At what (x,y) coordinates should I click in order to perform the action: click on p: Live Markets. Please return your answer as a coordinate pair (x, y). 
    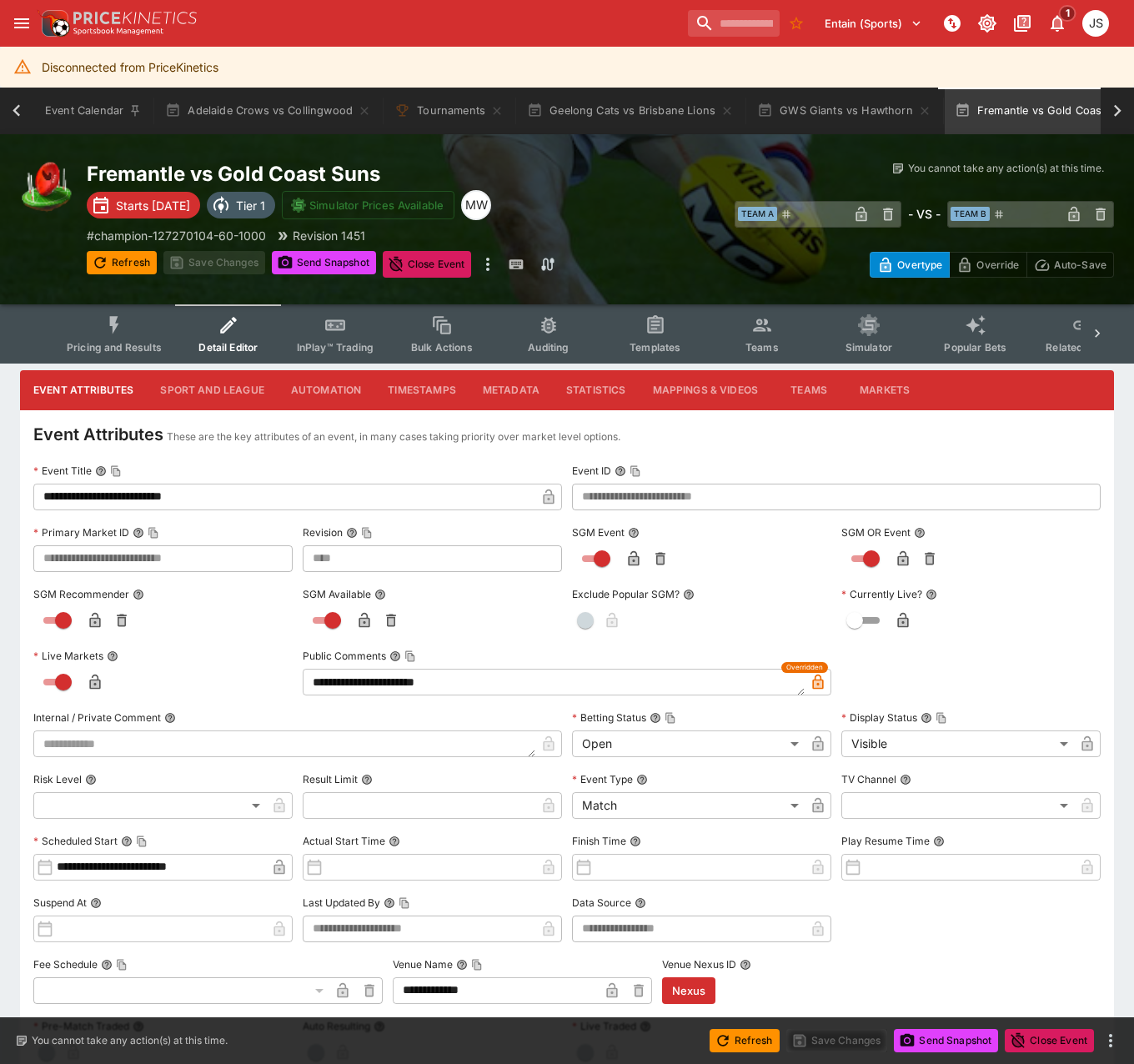
    Looking at the image, I should click on (68, 655).